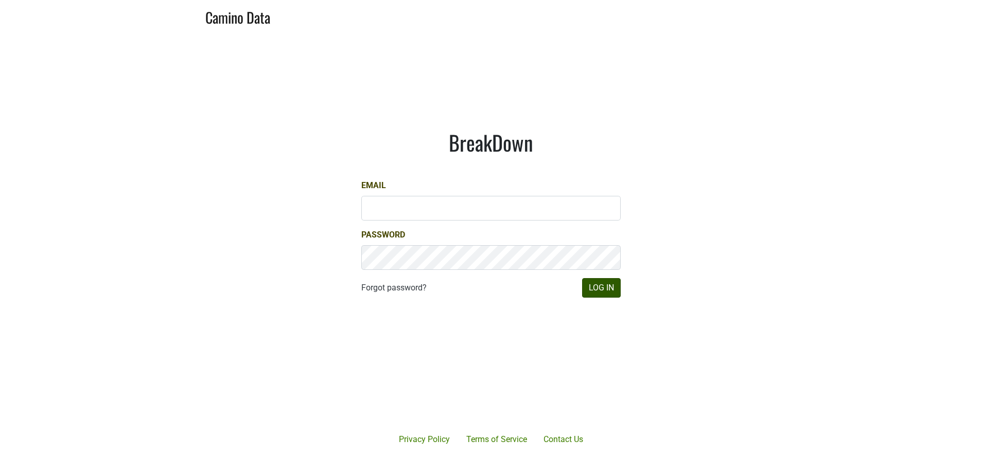 This screenshot has width=982, height=458. I want to click on a: Privacy Policy, so click(424, 440).